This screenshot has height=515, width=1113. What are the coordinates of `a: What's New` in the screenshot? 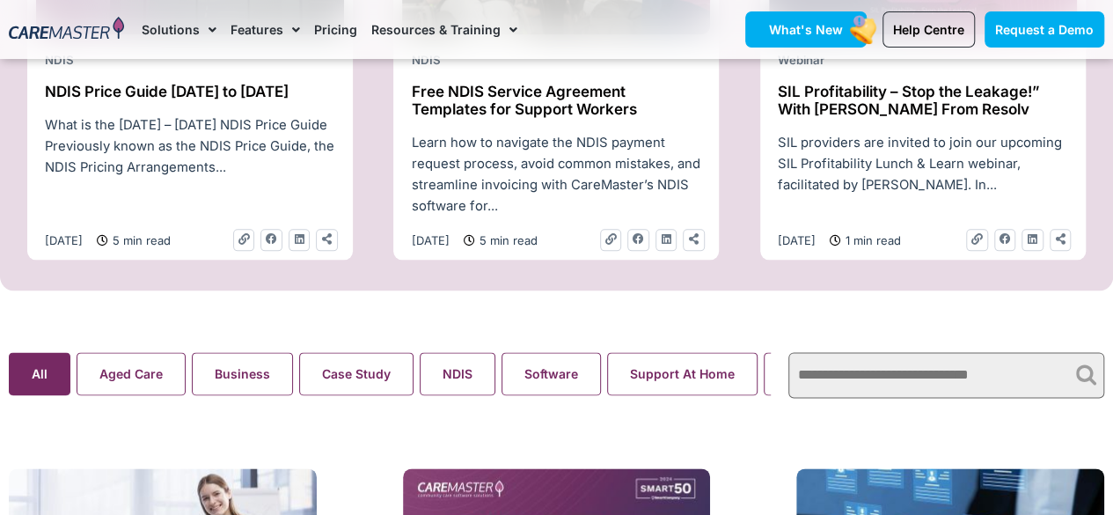 It's located at (806, 29).